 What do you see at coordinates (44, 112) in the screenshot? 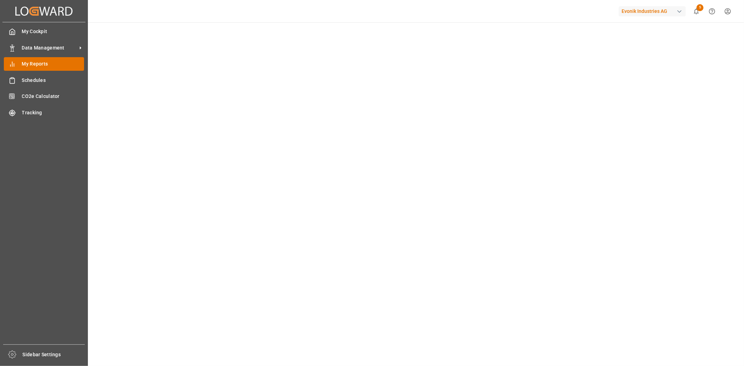
I see `a: Tracking` at bounding box center [44, 112].